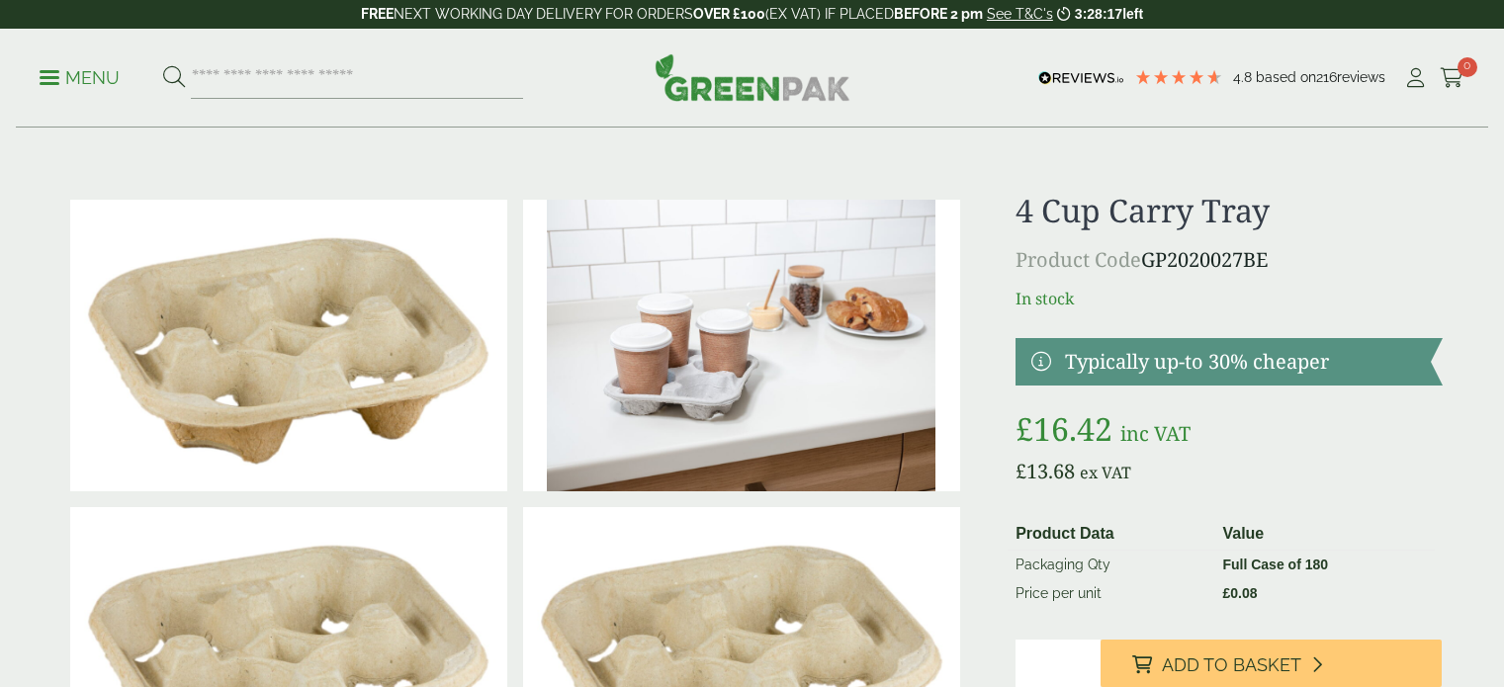 Image resolution: width=1504 pixels, height=687 pixels. Describe the element at coordinates (1271, 664) in the screenshot. I see `button: Add to Basket` at that location.